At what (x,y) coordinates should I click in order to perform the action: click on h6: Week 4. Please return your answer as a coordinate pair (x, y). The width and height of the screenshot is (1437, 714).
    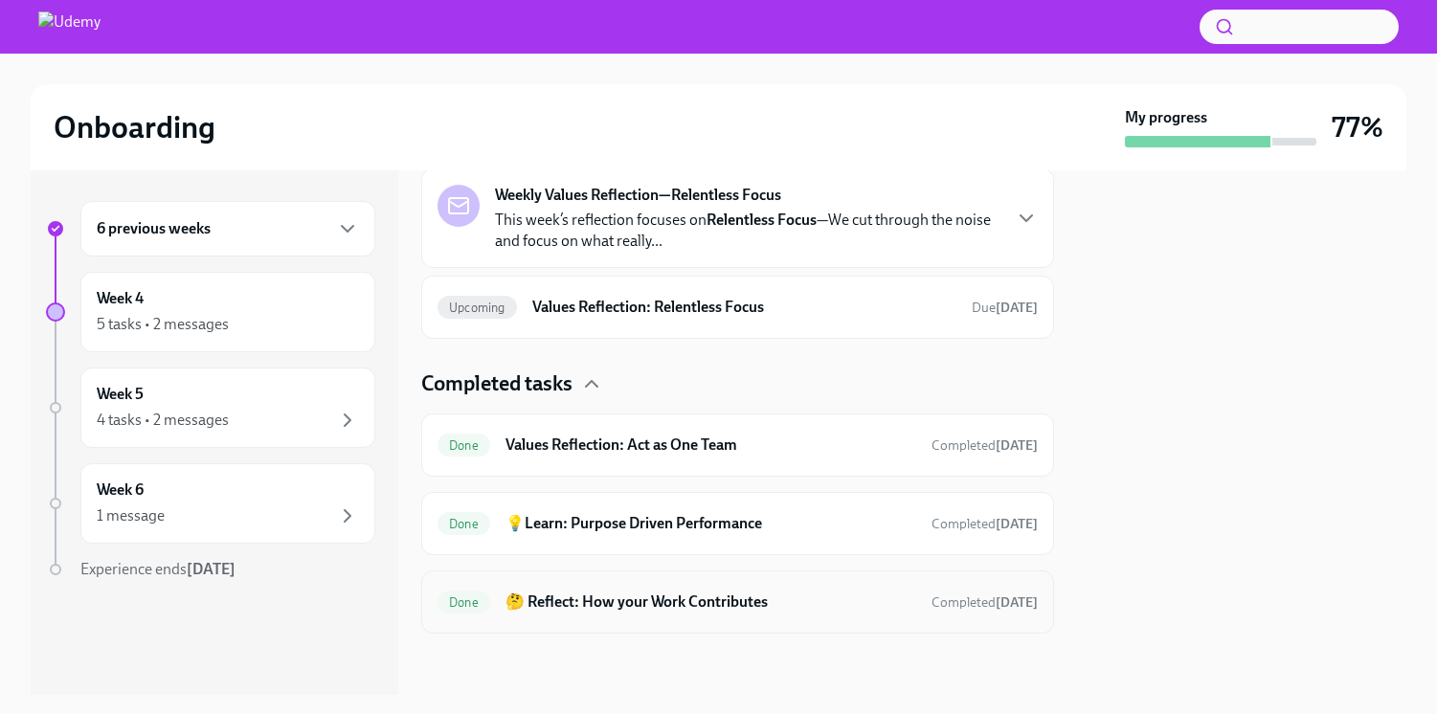
    Looking at the image, I should click on (120, 299).